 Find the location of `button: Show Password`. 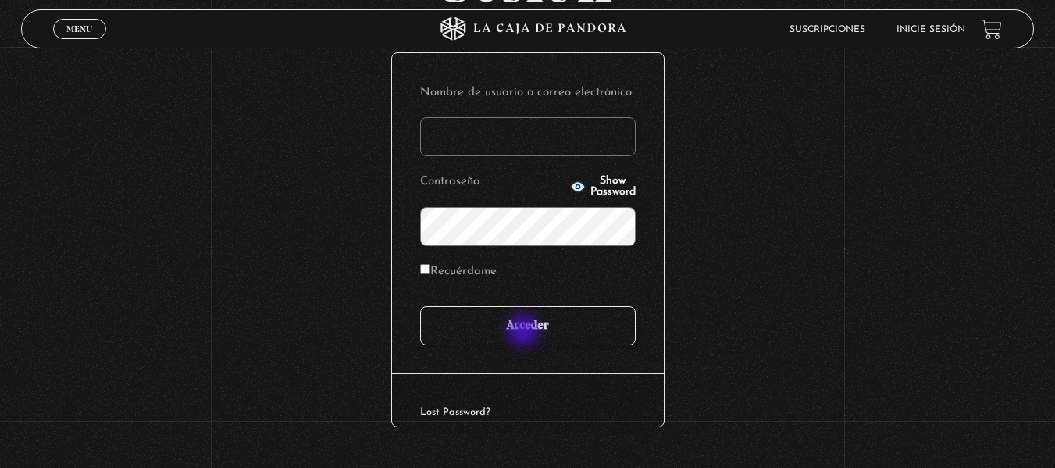

button: Show Password is located at coordinates (603, 187).